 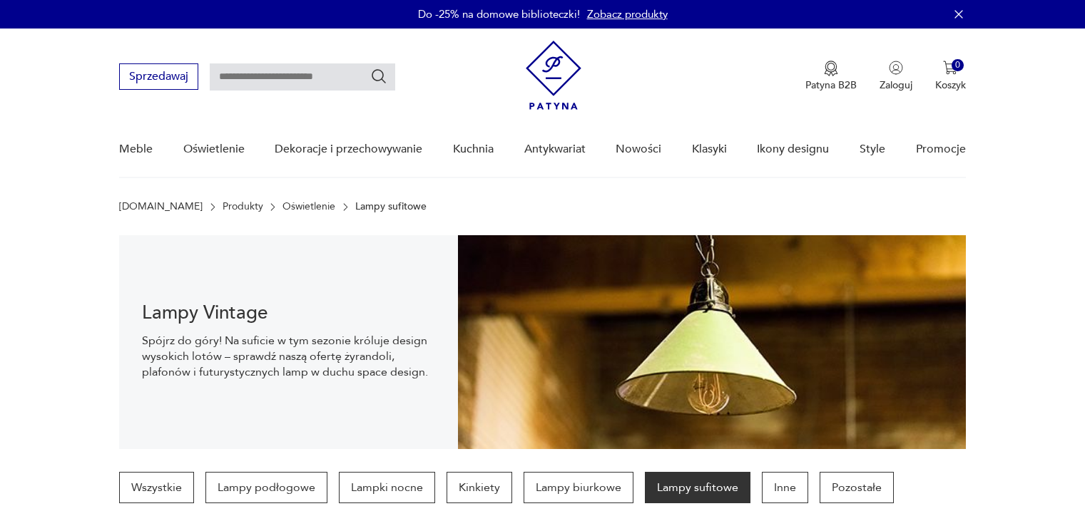 I want to click on a: Dekoracje i przechowywanie, so click(x=348, y=149).